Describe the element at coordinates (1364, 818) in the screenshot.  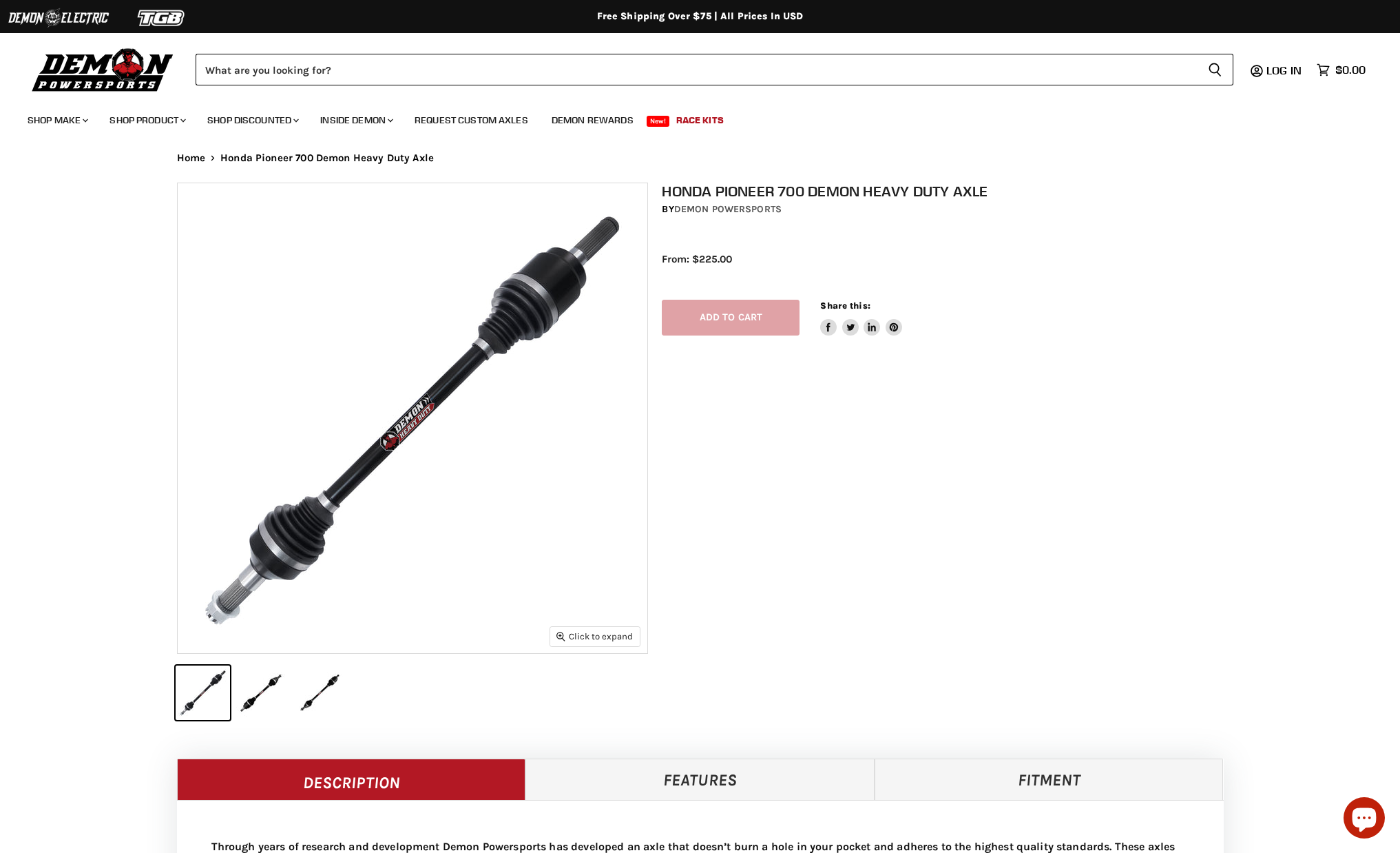
I see `inbox-online-store-chat: Shopify online store chat` at that location.